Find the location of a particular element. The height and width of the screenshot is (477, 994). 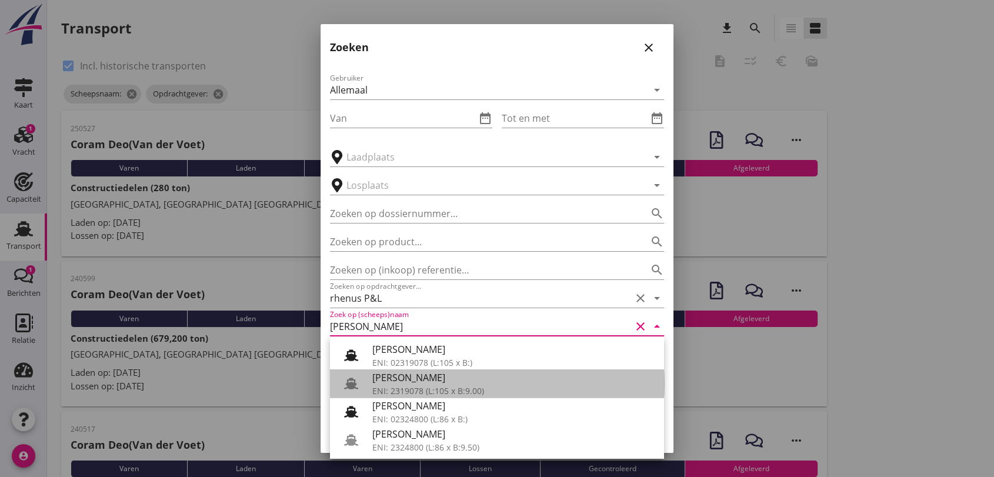

input: Zoeken op (inkoop) referentie… is located at coordinates (481, 270).